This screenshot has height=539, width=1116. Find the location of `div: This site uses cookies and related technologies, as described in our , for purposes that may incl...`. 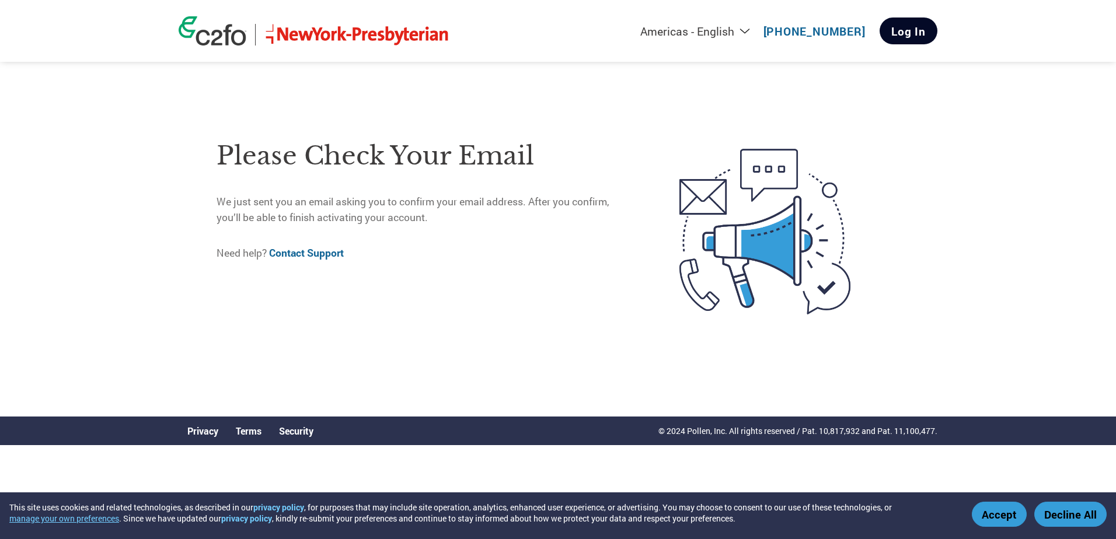

div: This site uses cookies and related technologies, as described in our , for purposes that may incl... is located at coordinates (482, 513).